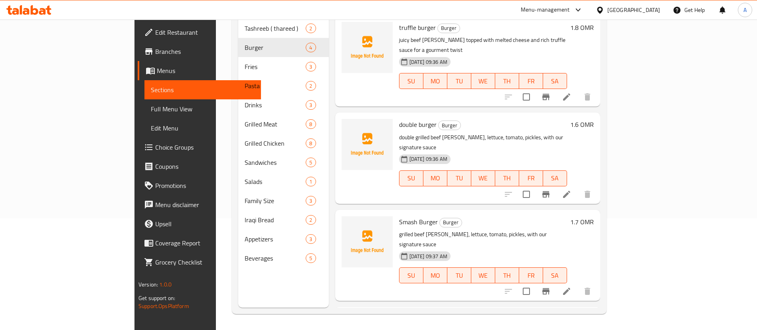 Image resolution: width=757 pixels, height=330 pixels. I want to click on img: Smash Burger, so click(367, 242).